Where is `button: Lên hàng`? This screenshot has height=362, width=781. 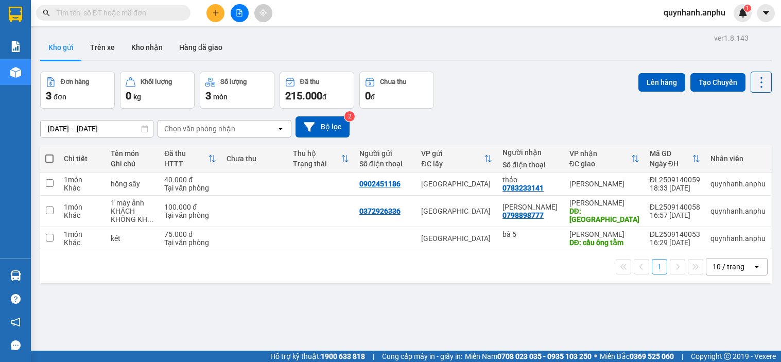
button: Lên hàng is located at coordinates (662, 82).